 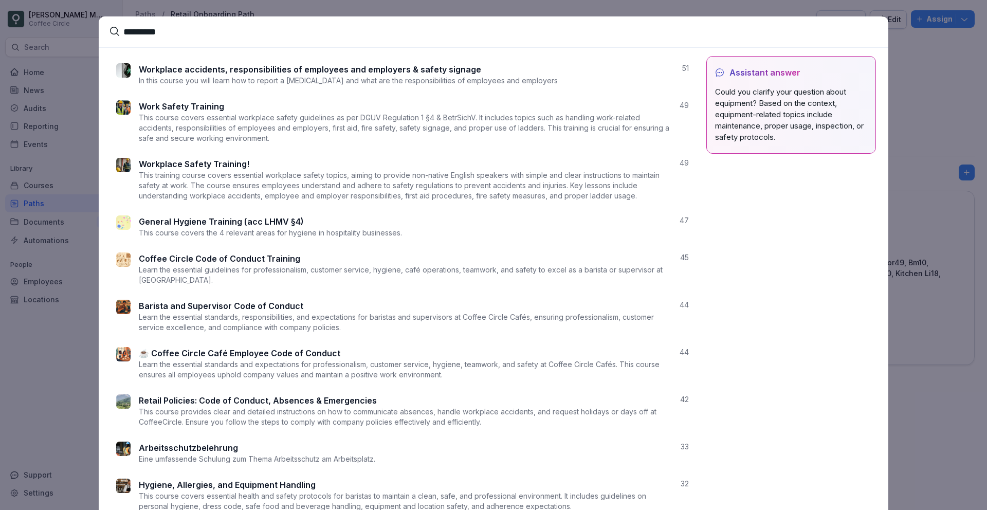 What do you see at coordinates (403, 179) in the screenshot?
I see `a: Workplace Safety Training!This training course covers essential workplace safety topics, aiming t...` at bounding box center [403, 179].